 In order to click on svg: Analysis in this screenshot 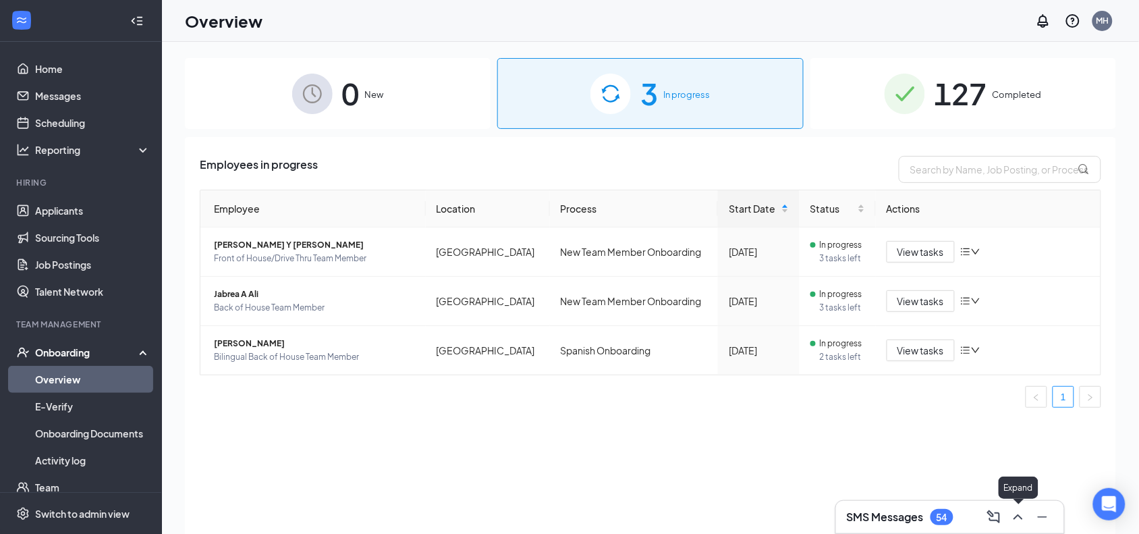, I will do `click(23, 150)`.